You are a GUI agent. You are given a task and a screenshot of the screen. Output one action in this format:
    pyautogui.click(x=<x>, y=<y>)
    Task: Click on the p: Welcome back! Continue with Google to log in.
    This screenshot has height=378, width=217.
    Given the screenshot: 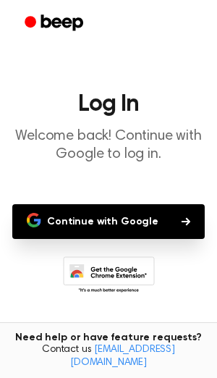 What is the action you would take?
    pyautogui.click(x=109, y=146)
    